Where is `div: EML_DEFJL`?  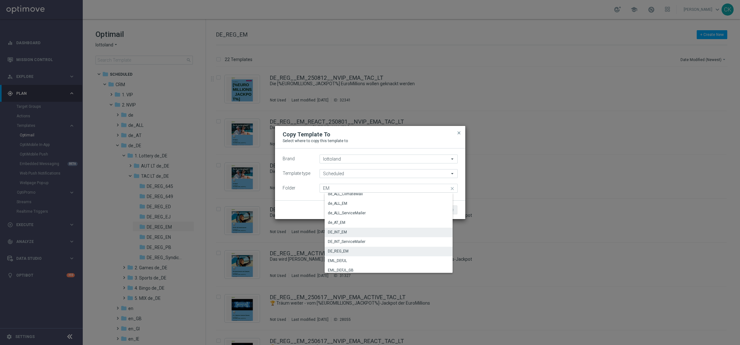
div: EML_DEFJL is located at coordinates (337, 261).